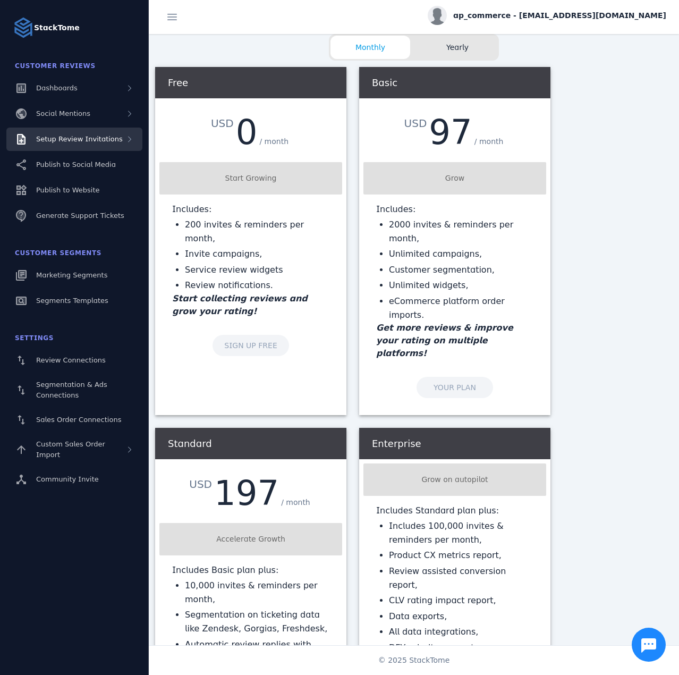  Describe the element at coordinates (178, 82) in the screenshot. I see `span: Free` at that location.